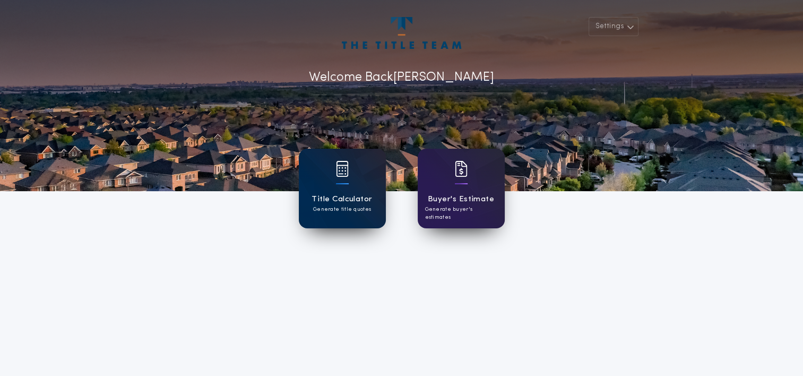 This screenshot has height=376, width=803. I want to click on p: Generate title quotes, so click(342, 209).